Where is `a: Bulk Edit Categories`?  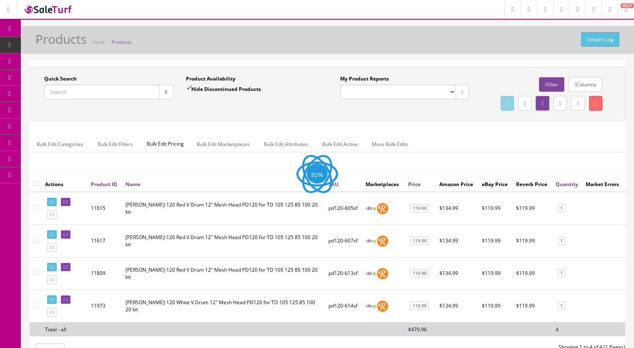 a: Bulk Edit Categories is located at coordinates (60, 144).